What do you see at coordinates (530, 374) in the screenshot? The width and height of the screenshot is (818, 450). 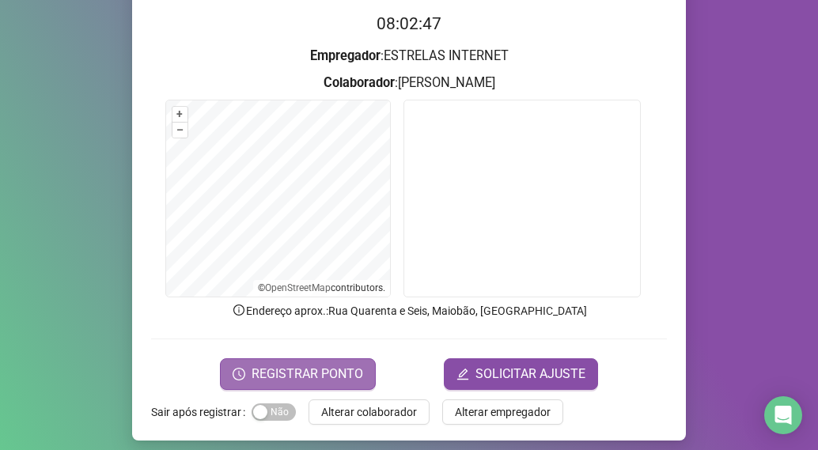 I see `span: SOLICITAR AJUSTE` at bounding box center [530, 374].